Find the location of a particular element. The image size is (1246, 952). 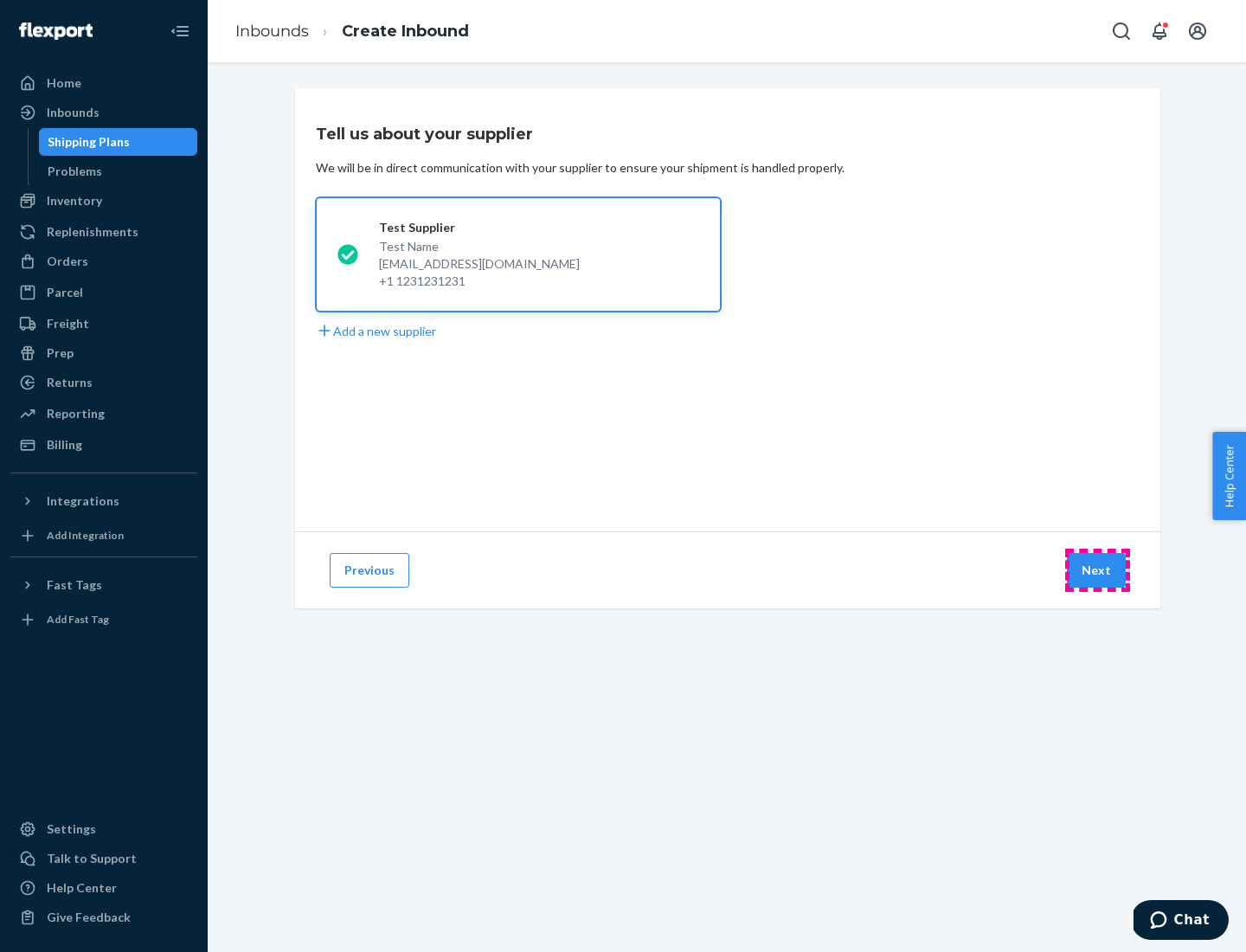

a: Returns is located at coordinates (104, 383).